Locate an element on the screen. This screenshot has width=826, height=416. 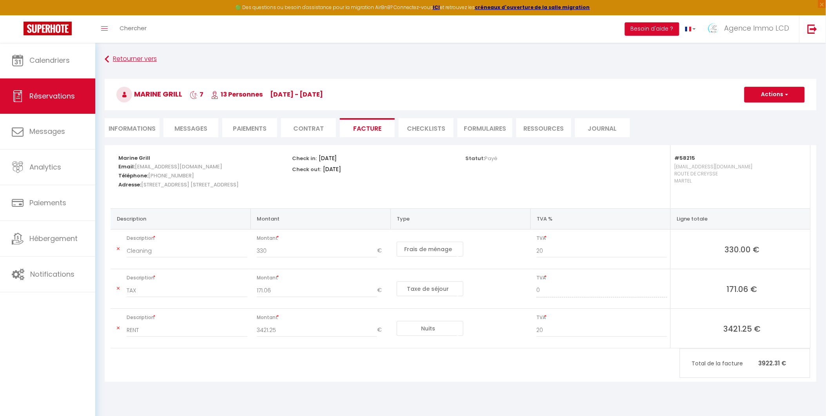
strong: Email: is located at coordinates (127, 166).